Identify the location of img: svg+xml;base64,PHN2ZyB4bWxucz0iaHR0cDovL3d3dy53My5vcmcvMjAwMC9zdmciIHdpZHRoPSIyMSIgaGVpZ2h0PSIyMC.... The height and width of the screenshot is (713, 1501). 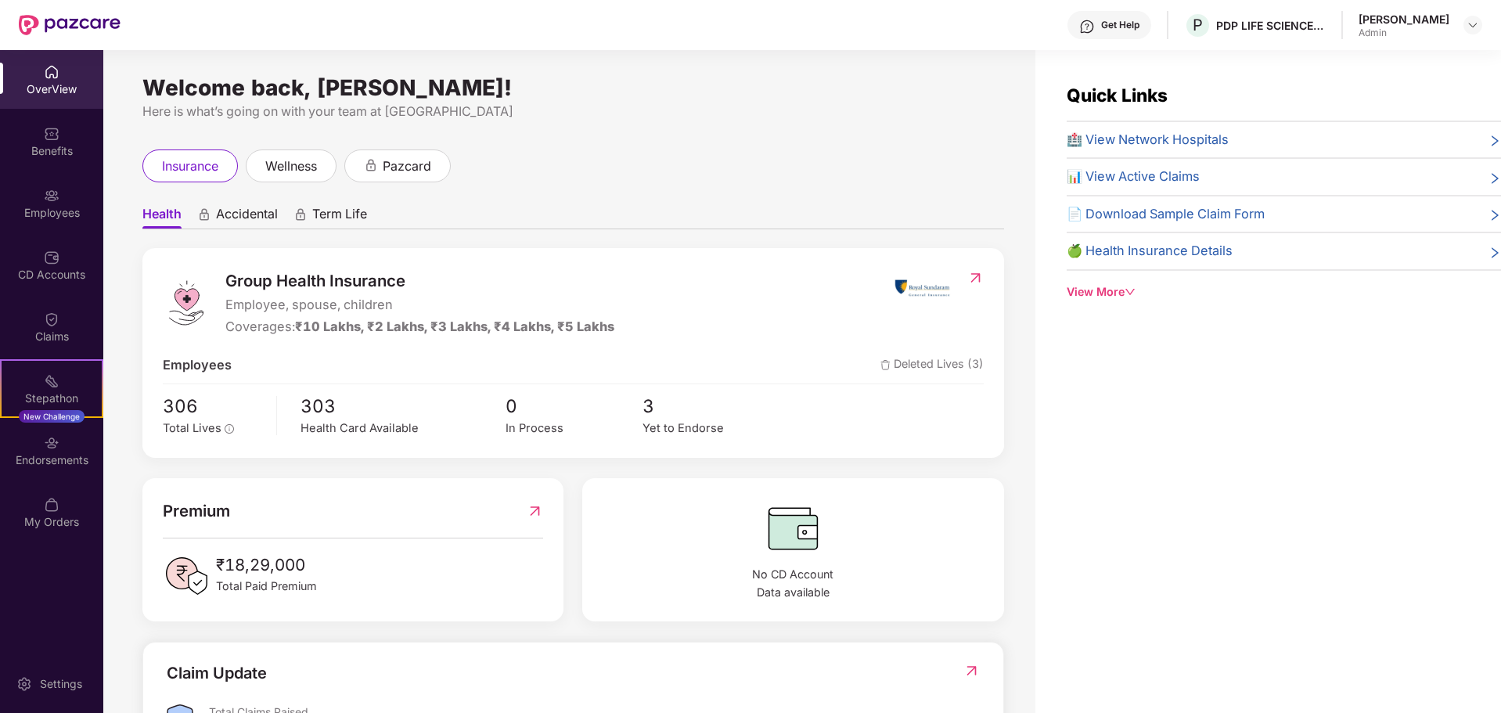
(52, 381).